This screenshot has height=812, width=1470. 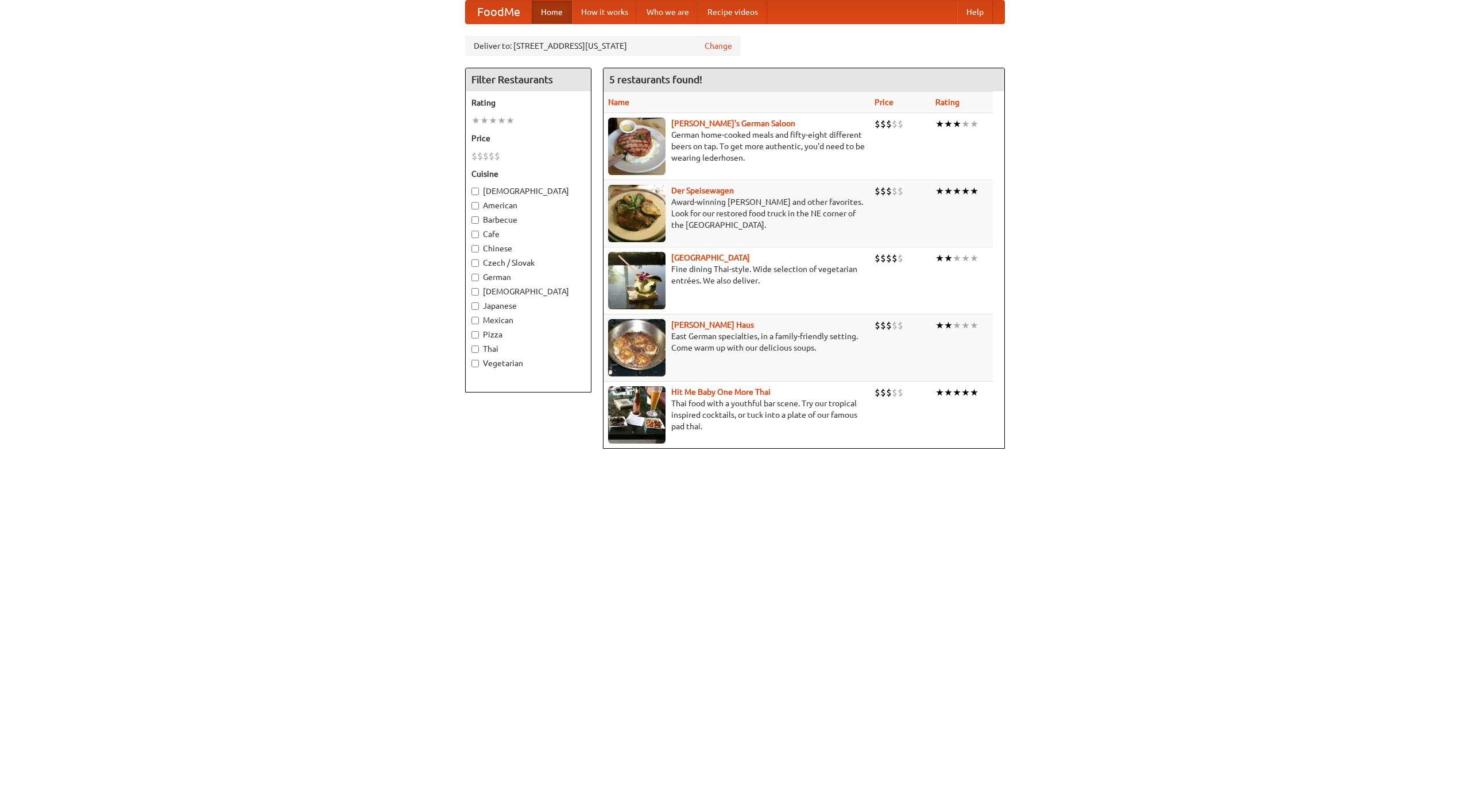 I want to click on input: Thai, so click(x=475, y=349).